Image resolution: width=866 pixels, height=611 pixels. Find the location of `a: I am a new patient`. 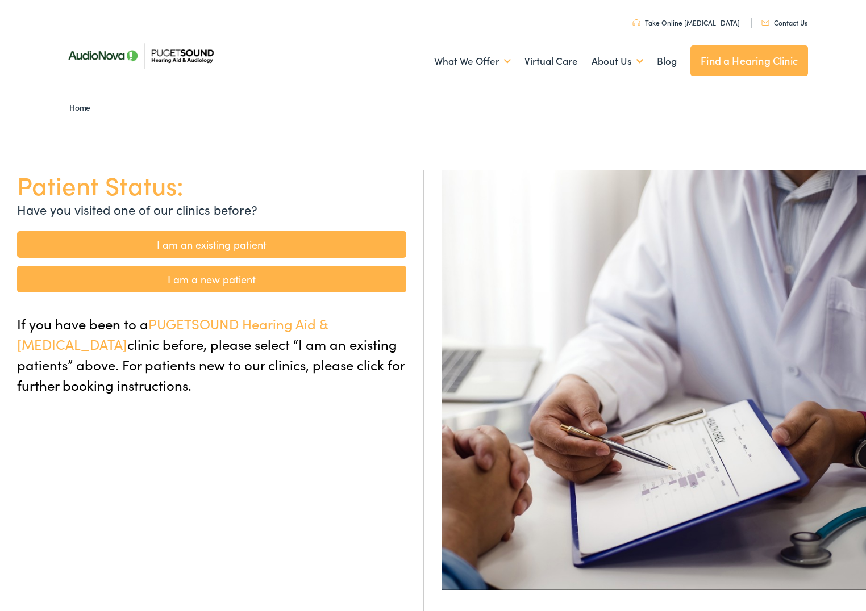

a: I am a new patient is located at coordinates (211, 279).